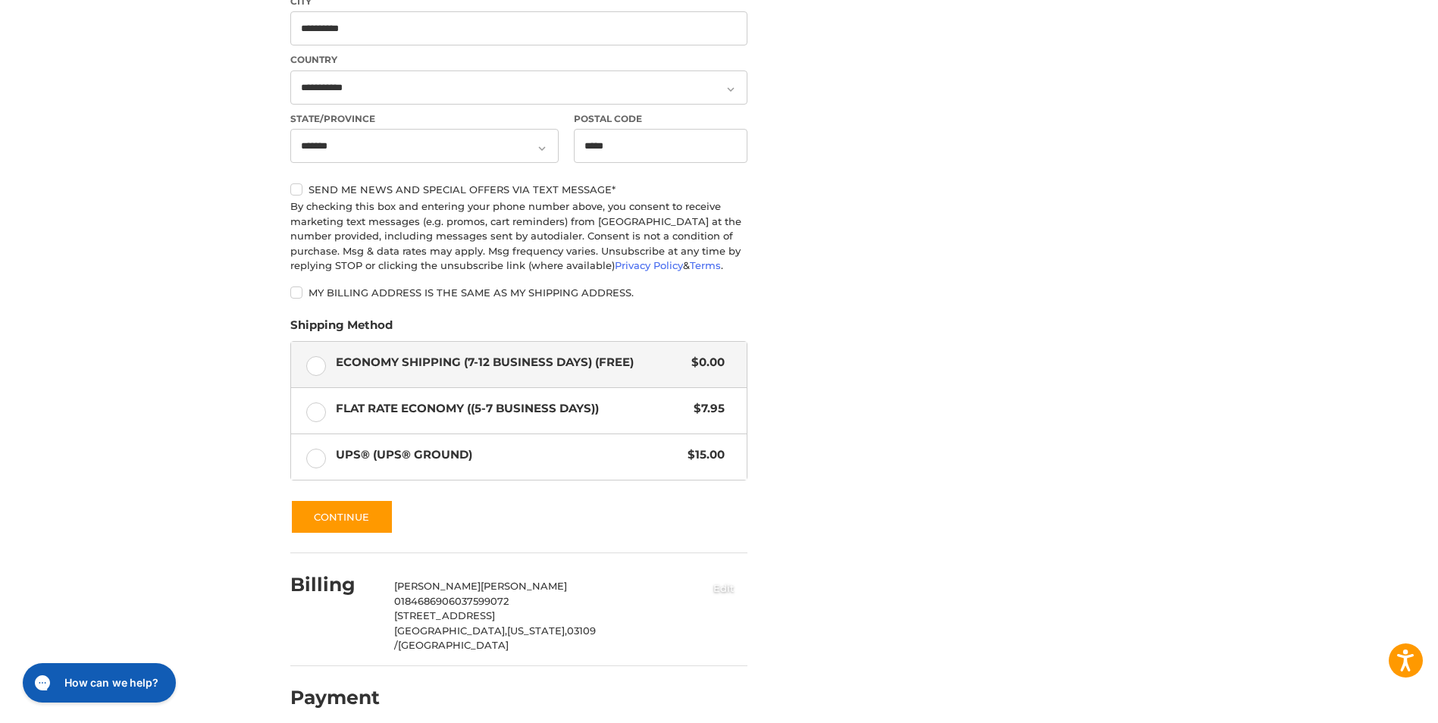  What do you see at coordinates (724, 588) in the screenshot?
I see `button: Edit` at bounding box center [724, 588].